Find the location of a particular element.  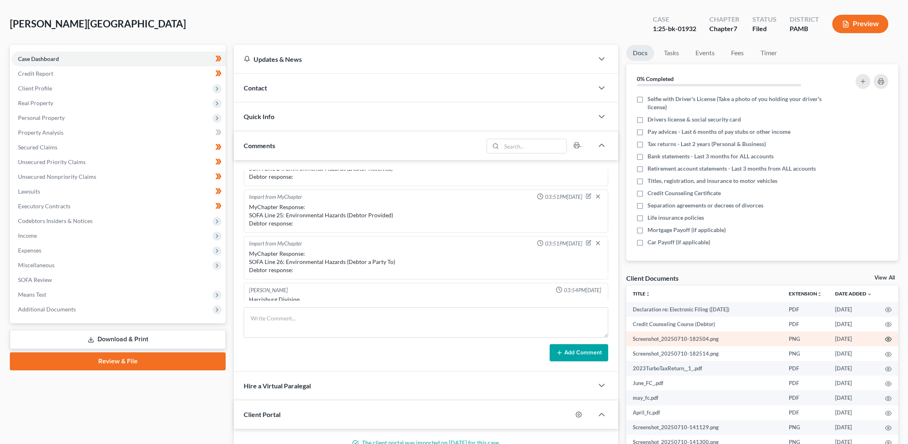

td: Credit Counseling Course (Debtor) is located at coordinates (704, 324).